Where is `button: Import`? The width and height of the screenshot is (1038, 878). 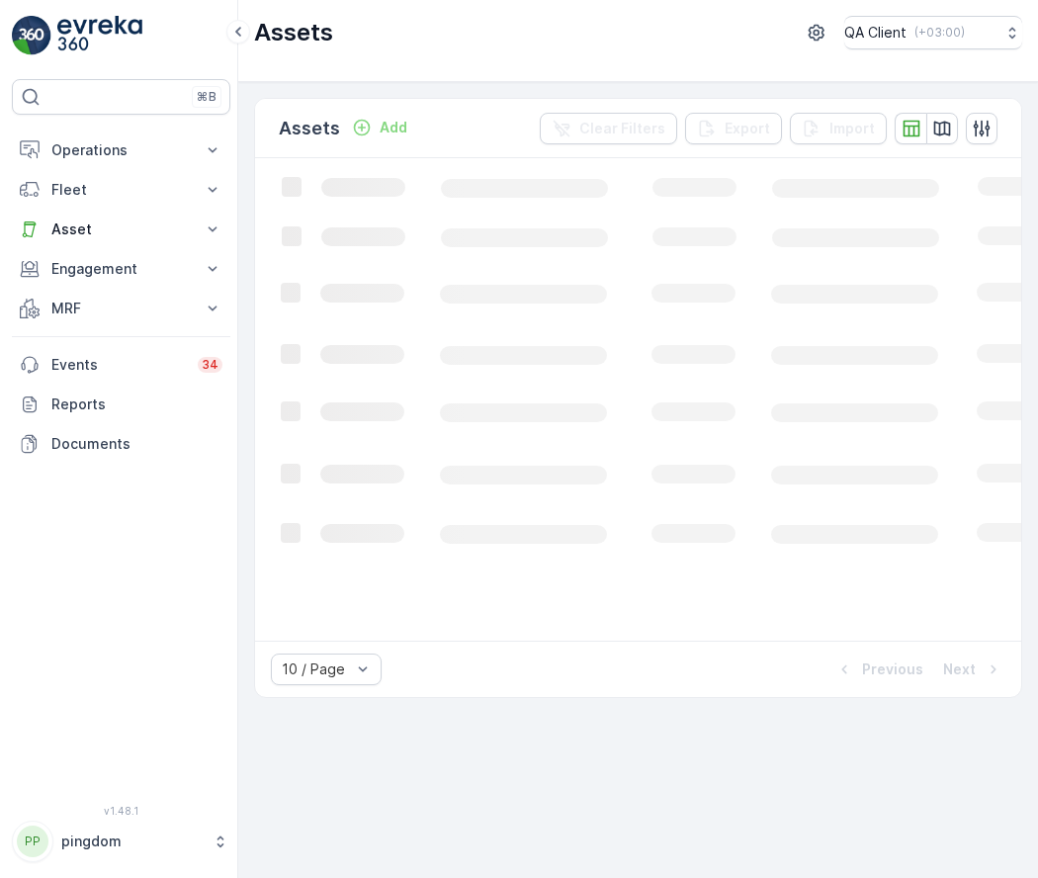
button: Import is located at coordinates (839, 129).